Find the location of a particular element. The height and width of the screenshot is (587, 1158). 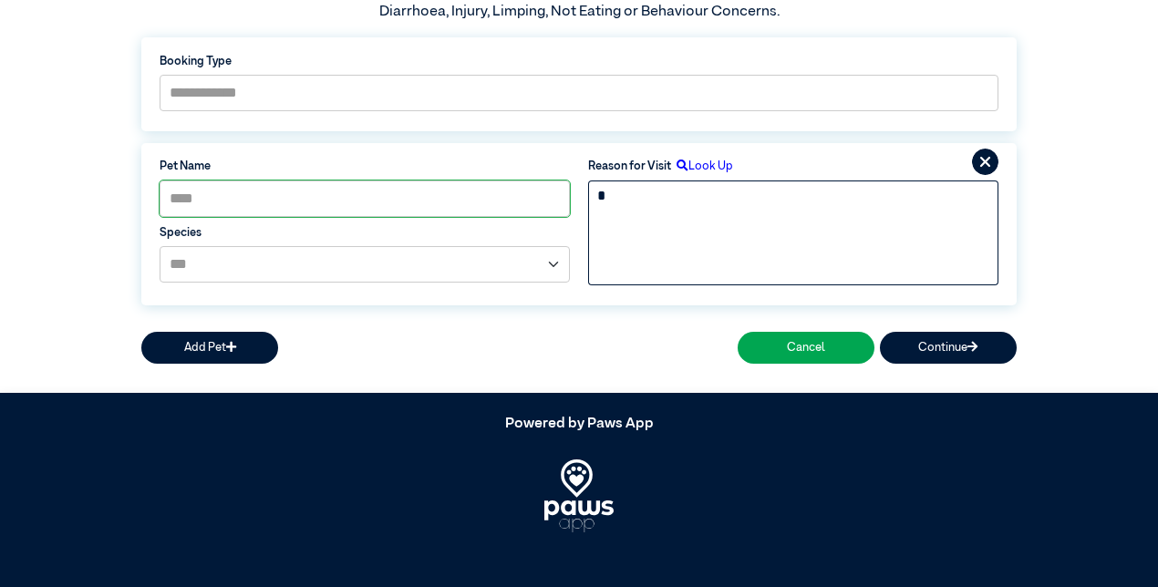

button: Add Pet is located at coordinates (210, 347).